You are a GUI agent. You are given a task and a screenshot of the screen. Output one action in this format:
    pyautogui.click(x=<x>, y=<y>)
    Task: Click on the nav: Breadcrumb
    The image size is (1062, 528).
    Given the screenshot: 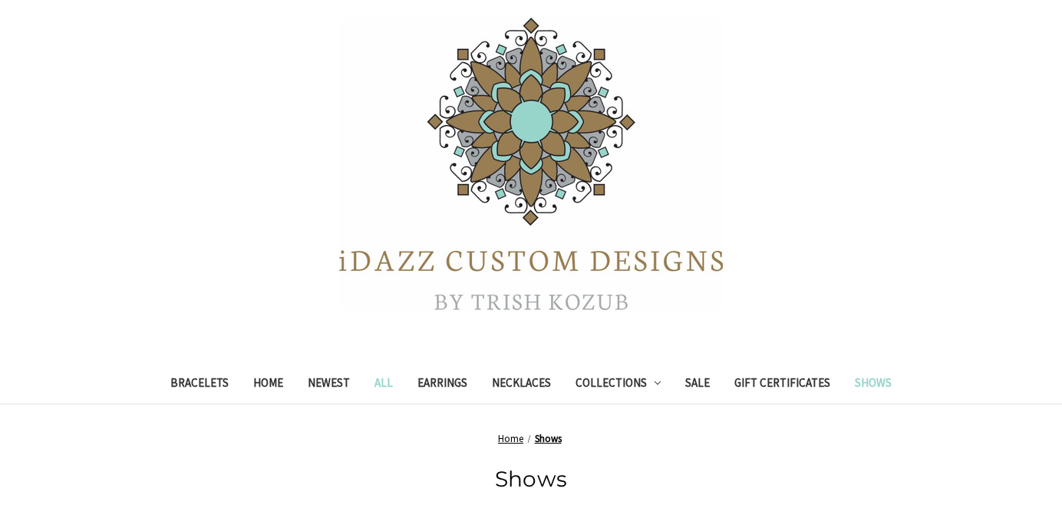 What is the action you would take?
    pyautogui.click(x=531, y=439)
    